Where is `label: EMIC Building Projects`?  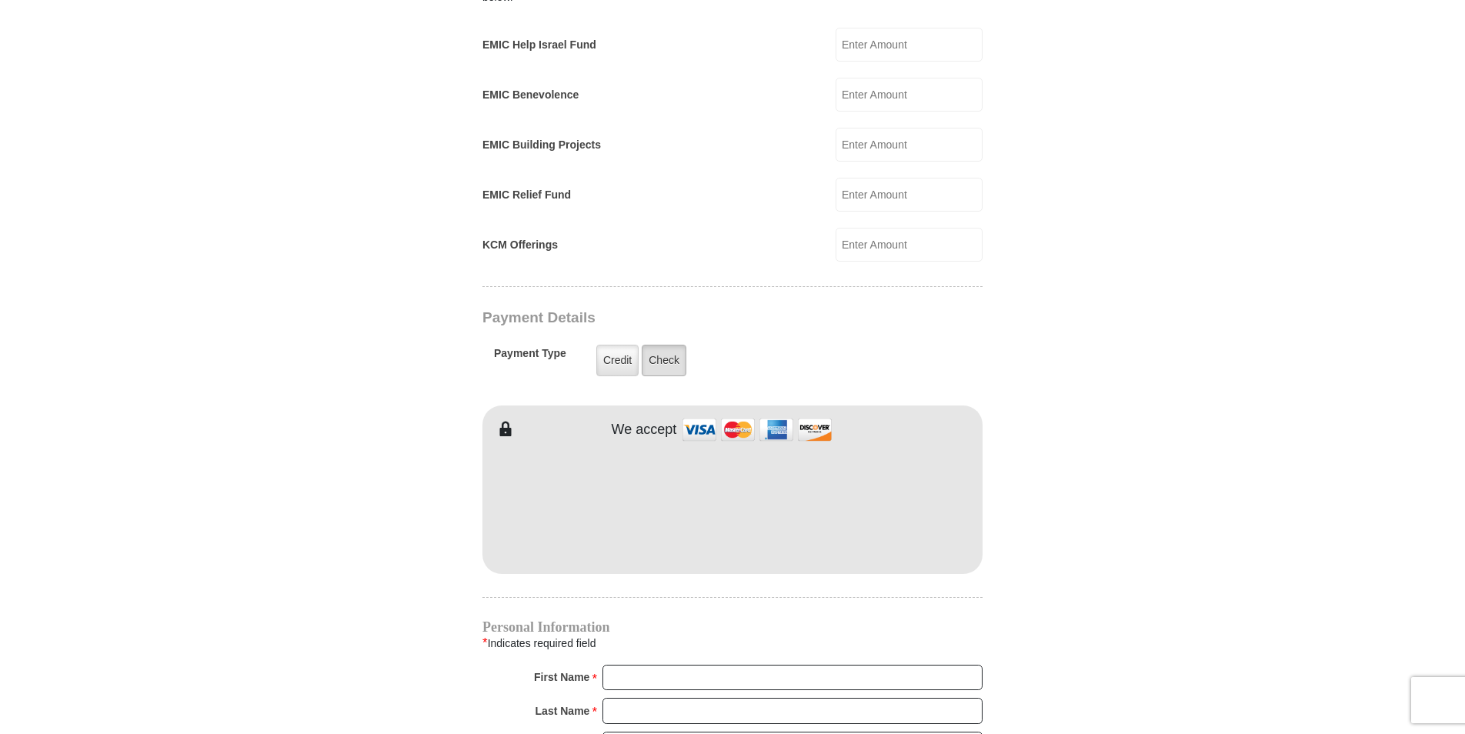 label: EMIC Building Projects is located at coordinates (542, 145).